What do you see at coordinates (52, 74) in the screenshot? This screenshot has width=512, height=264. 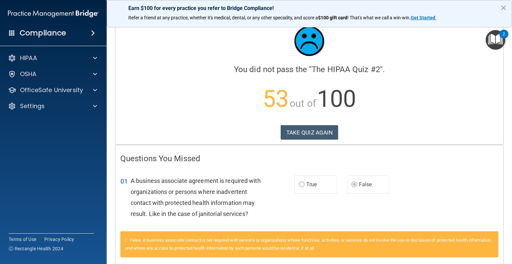 I see `a: OSHA` at bounding box center [52, 74].